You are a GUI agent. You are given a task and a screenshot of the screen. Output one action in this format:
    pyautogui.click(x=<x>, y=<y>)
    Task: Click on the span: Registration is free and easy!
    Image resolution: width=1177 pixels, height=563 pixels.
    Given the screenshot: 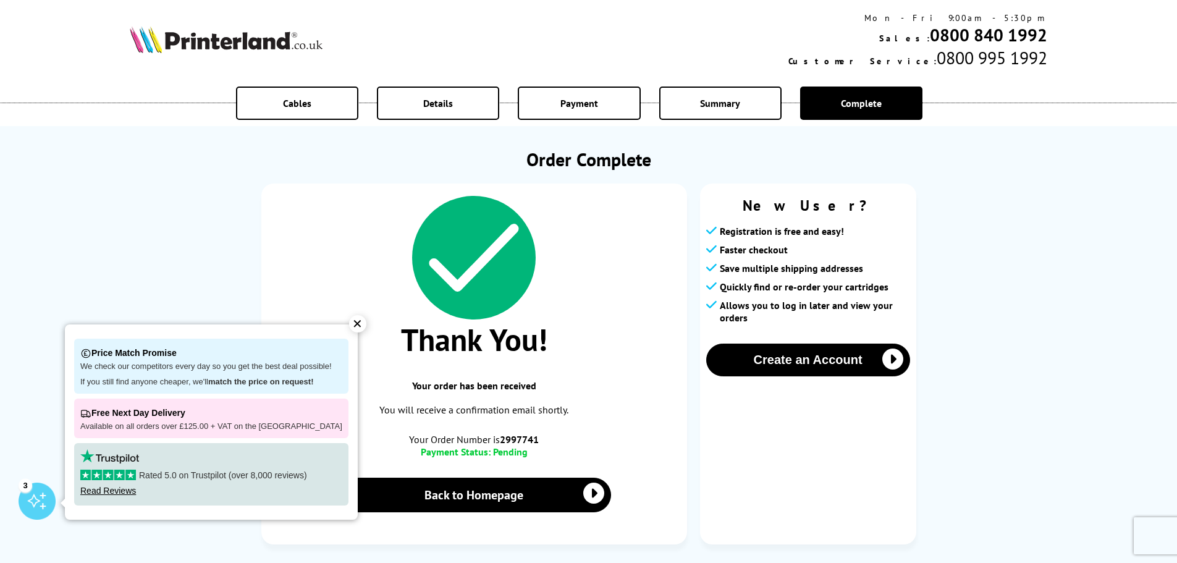 What is the action you would take?
    pyautogui.click(x=782, y=231)
    